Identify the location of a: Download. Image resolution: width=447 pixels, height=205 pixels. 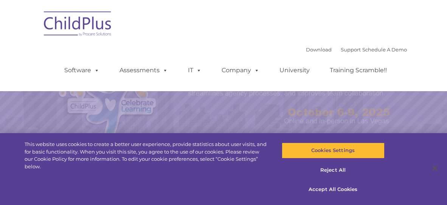
(319, 50).